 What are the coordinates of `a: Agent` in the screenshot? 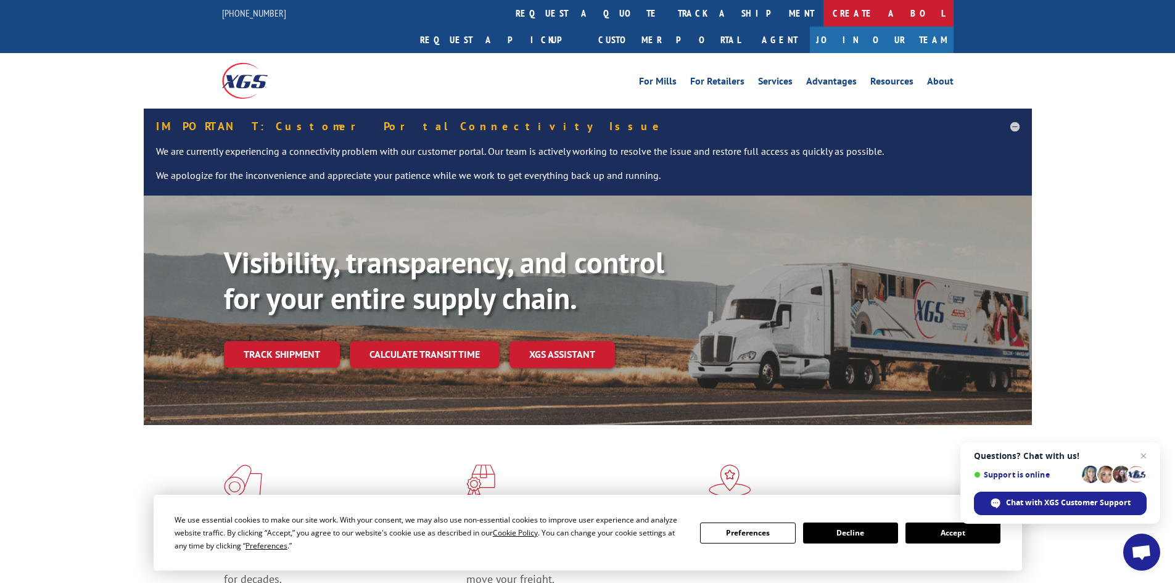 It's located at (780, 39).